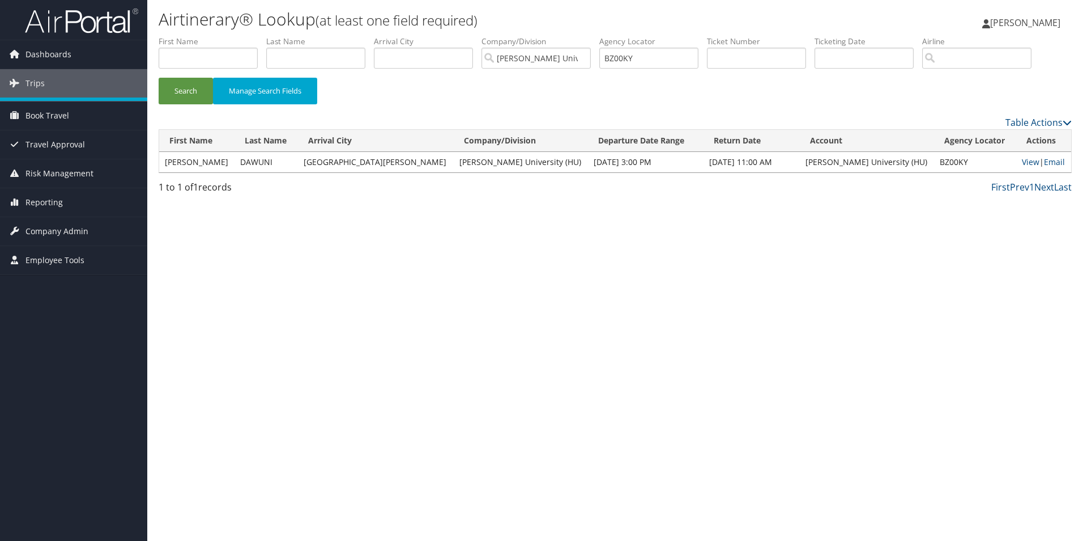 The height and width of the screenshot is (541, 1083). I want to click on div: 1 to 1 of records, so click(266, 190).